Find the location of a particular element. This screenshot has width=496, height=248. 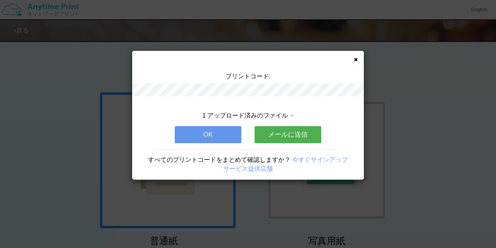

button: OK is located at coordinates (208, 135).